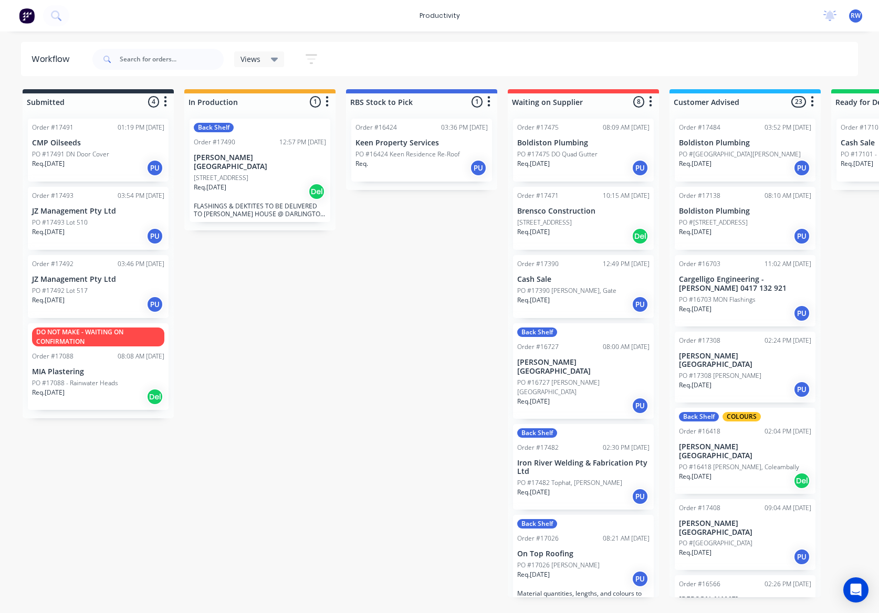  Describe the element at coordinates (583, 211) in the screenshot. I see `p: Brensco Construction` at that location.